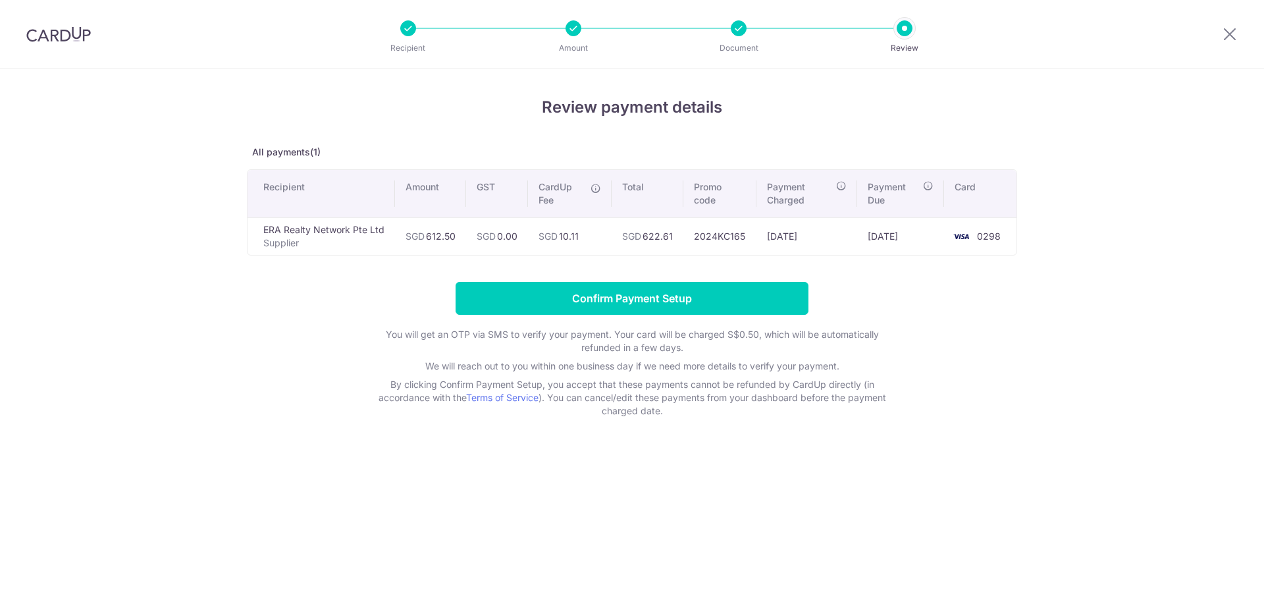  Describe the element at coordinates (893, 194) in the screenshot. I see `span: Payment Due` at that location.